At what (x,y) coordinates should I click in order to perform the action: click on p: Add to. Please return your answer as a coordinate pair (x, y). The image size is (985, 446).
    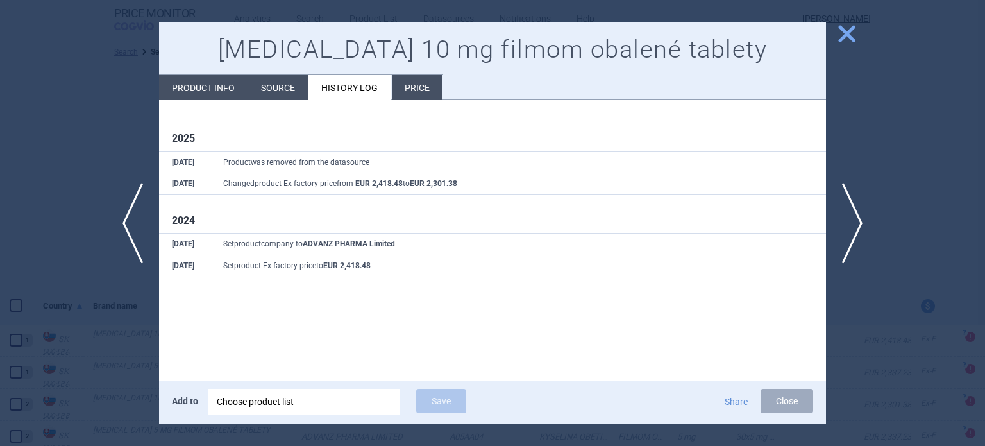
    Looking at the image, I should click on (185, 401).